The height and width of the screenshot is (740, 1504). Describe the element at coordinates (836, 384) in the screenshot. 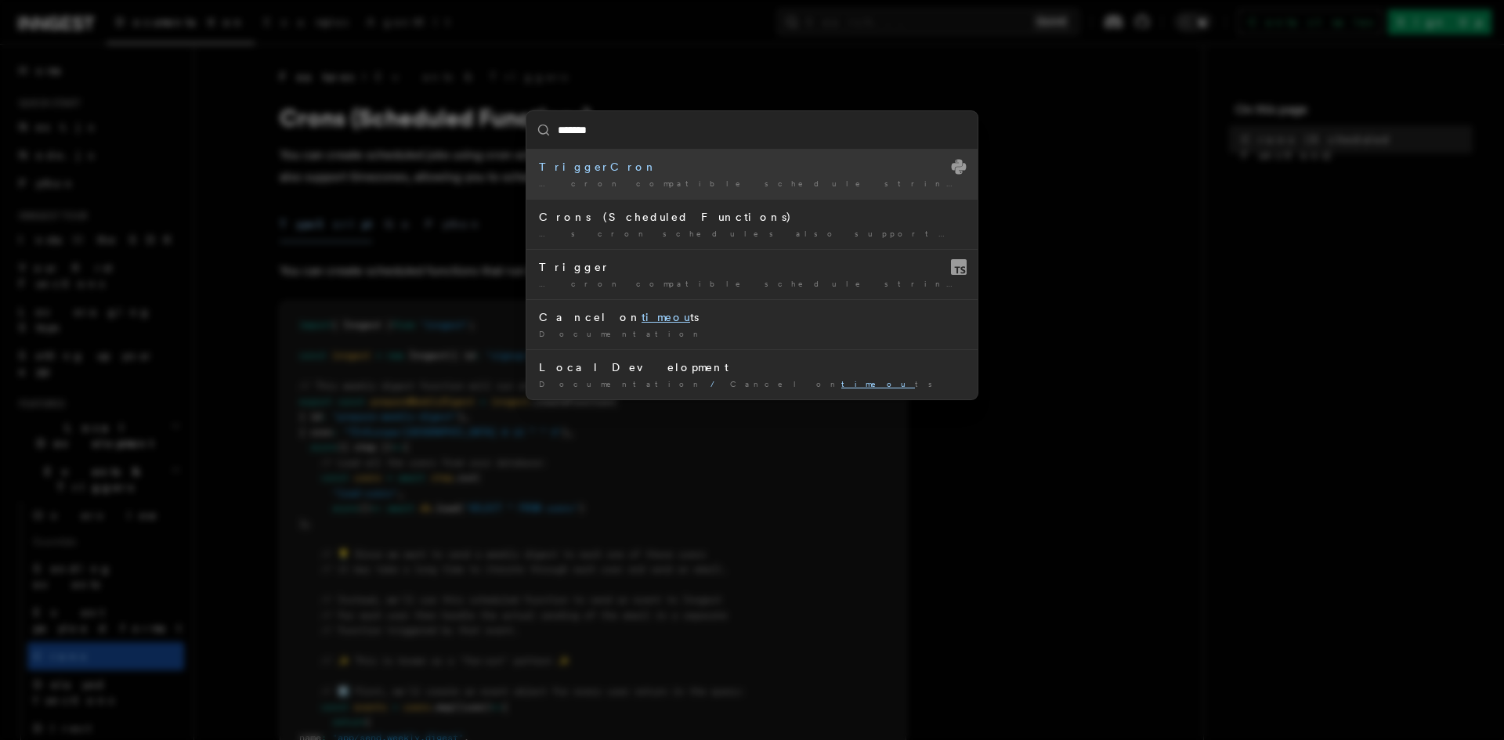

I see `span: Cancel on ts` at that location.